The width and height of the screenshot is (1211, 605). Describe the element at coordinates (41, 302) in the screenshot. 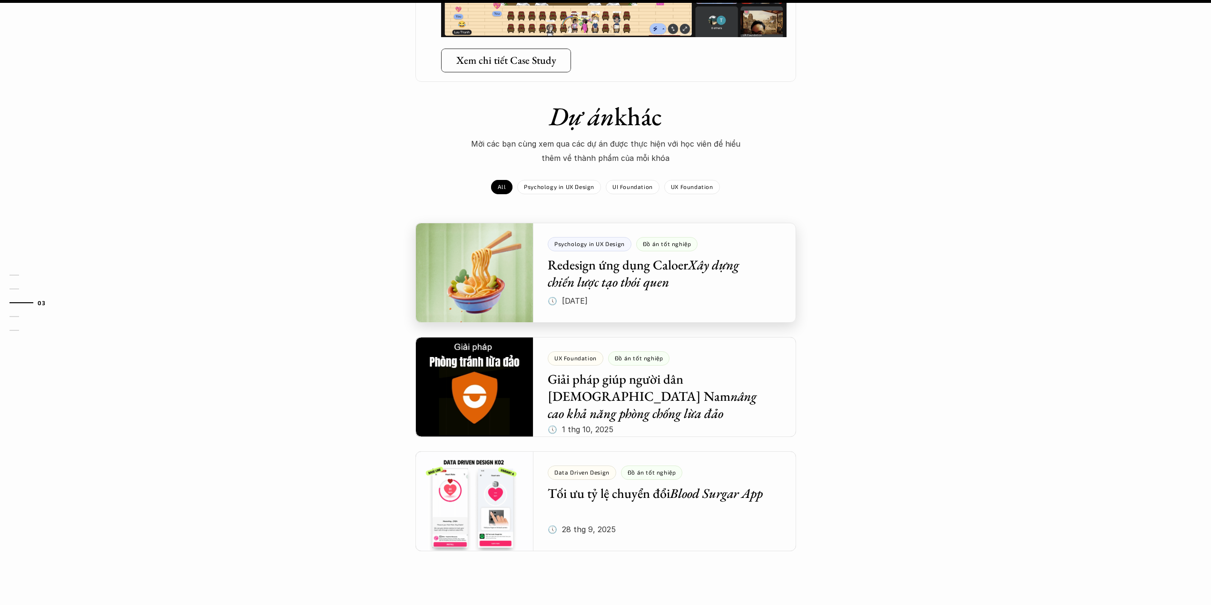

I see `strong: 03` at that location.